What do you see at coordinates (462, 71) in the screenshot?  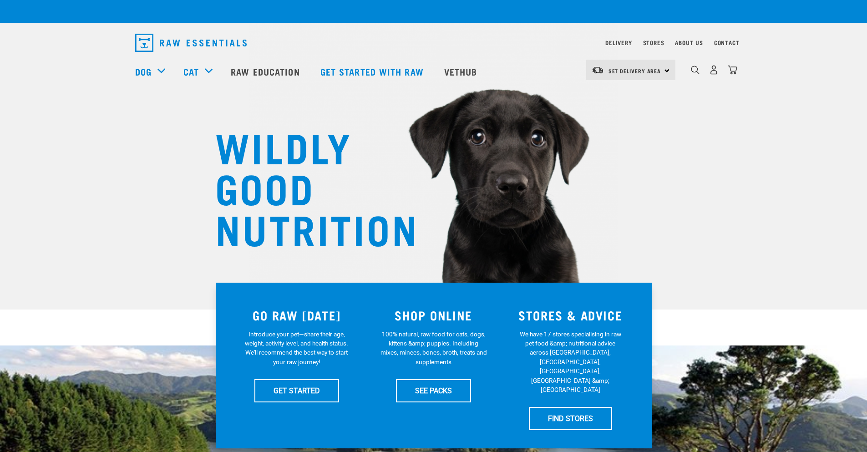 I see `a: Vethub` at bounding box center [462, 71].